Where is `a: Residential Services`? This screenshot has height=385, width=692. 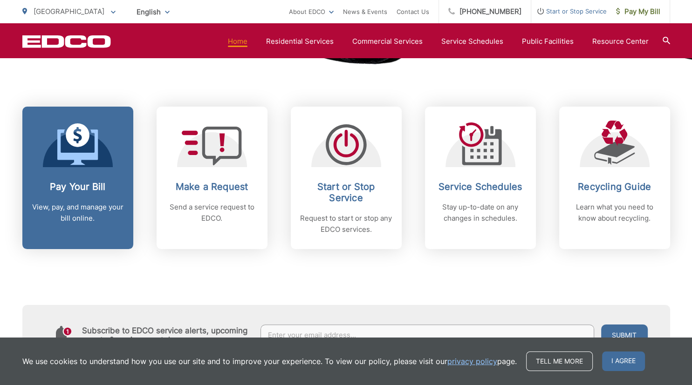 a: Residential Services is located at coordinates (299, 41).